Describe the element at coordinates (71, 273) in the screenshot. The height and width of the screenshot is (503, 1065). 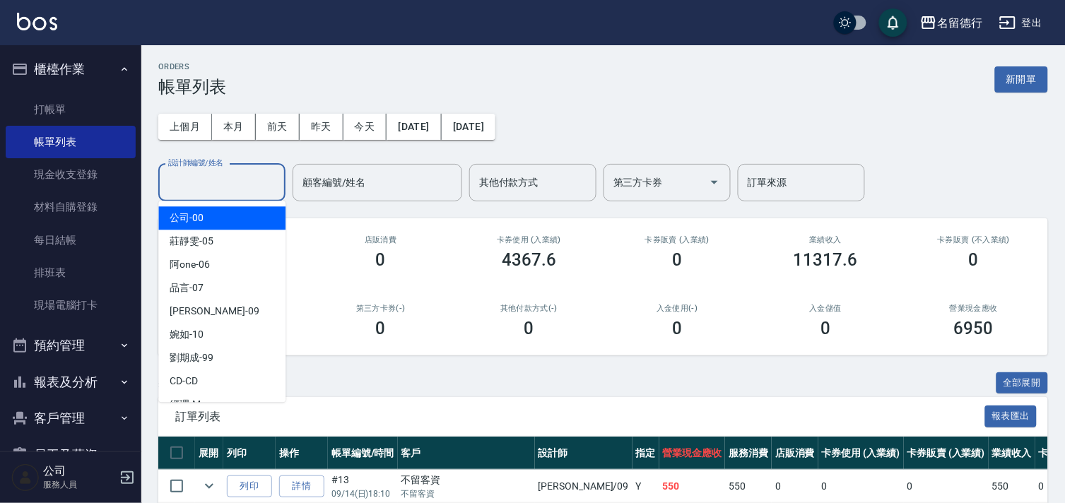
I see `a: 排班表` at that location.